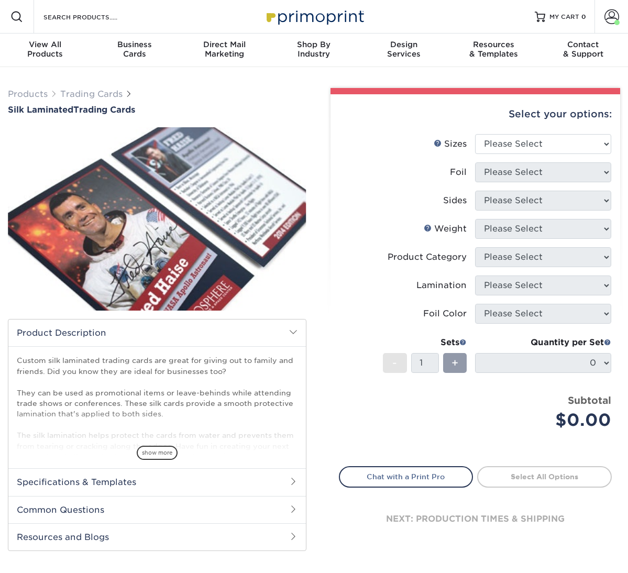 This screenshot has height=573, width=628. I want to click on a: Chat with a Print Pro, so click(406, 477).